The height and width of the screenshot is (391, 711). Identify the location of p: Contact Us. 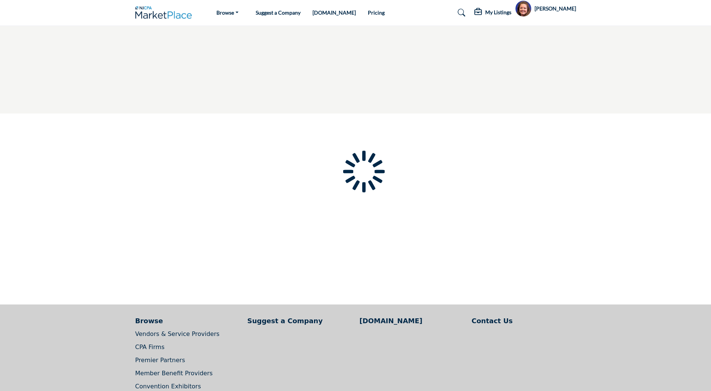
(524, 320).